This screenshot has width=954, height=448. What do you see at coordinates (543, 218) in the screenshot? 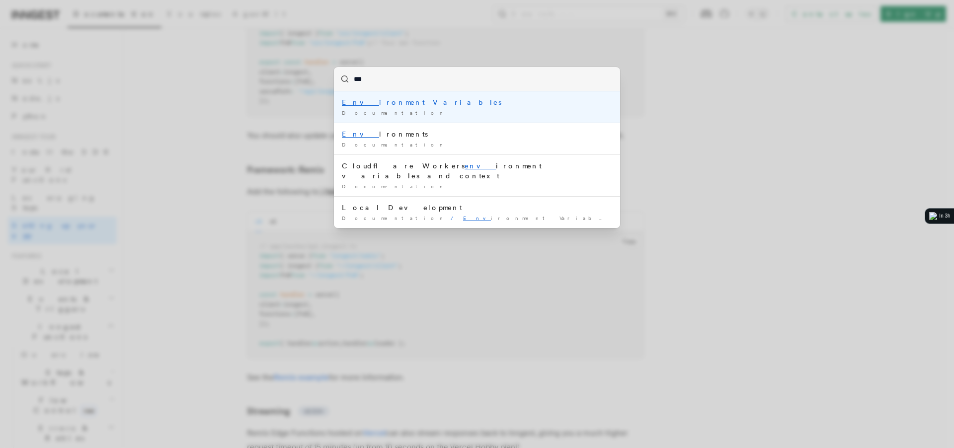
I see `span: ironment Variables` at bounding box center [543, 218].